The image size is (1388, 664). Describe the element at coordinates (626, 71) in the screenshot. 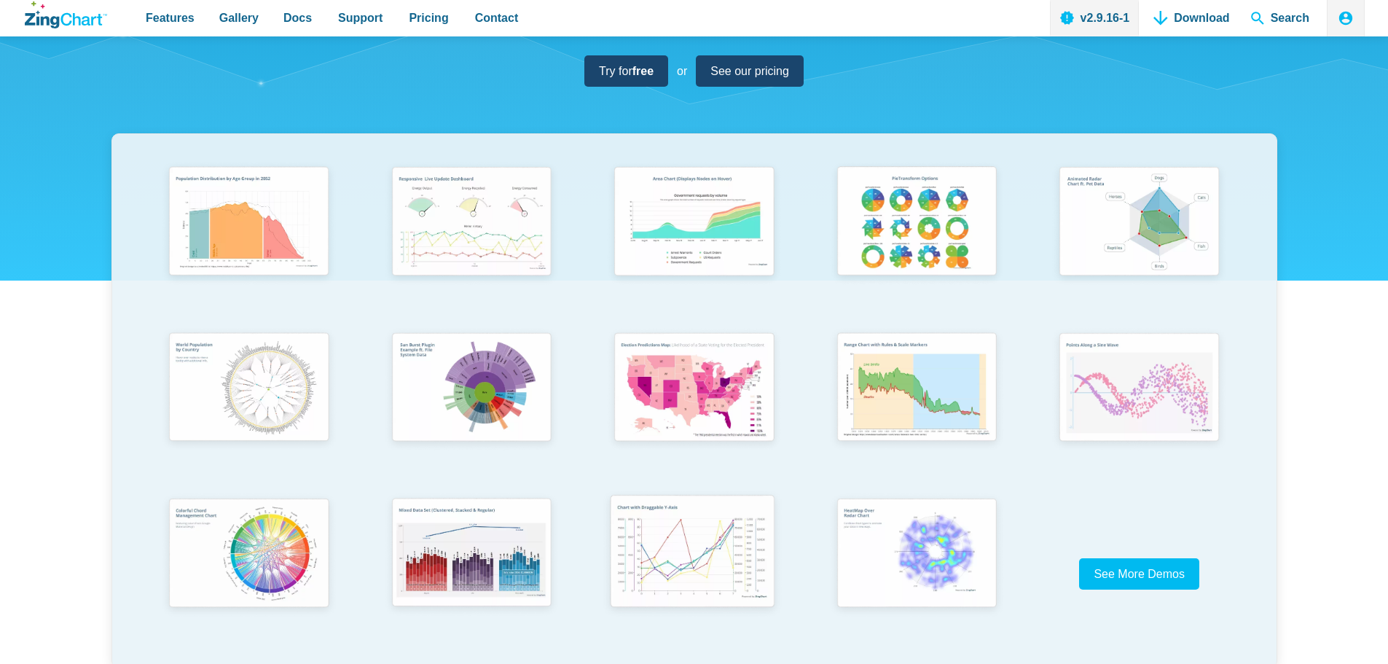

I see `span: Try for` at that location.